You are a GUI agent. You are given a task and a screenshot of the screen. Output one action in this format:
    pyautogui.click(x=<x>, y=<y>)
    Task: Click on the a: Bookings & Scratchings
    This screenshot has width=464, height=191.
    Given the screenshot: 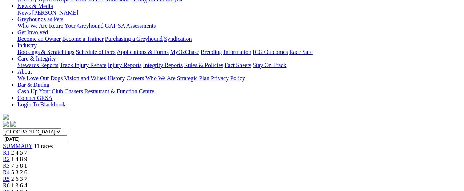 What is the action you would take?
    pyautogui.click(x=46, y=52)
    